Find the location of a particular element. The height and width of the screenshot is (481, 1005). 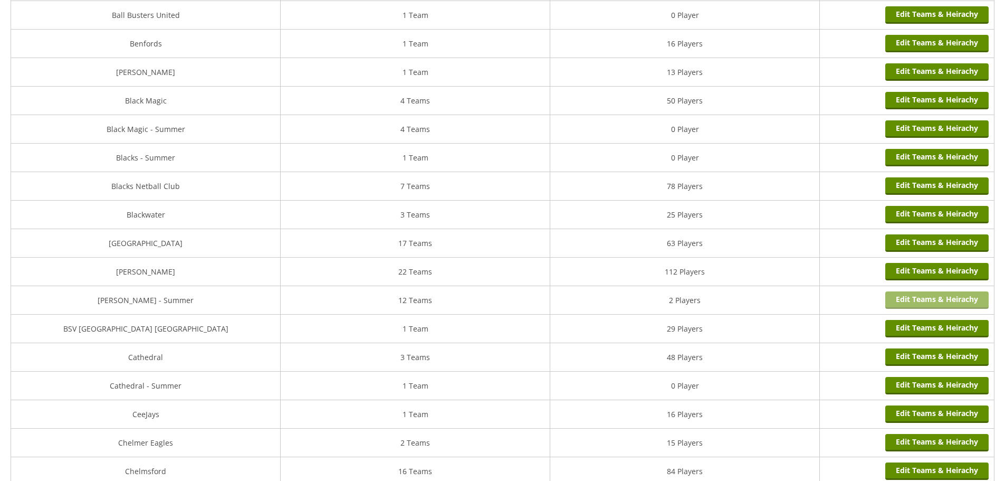

td: 50 Players is located at coordinates (685, 101).